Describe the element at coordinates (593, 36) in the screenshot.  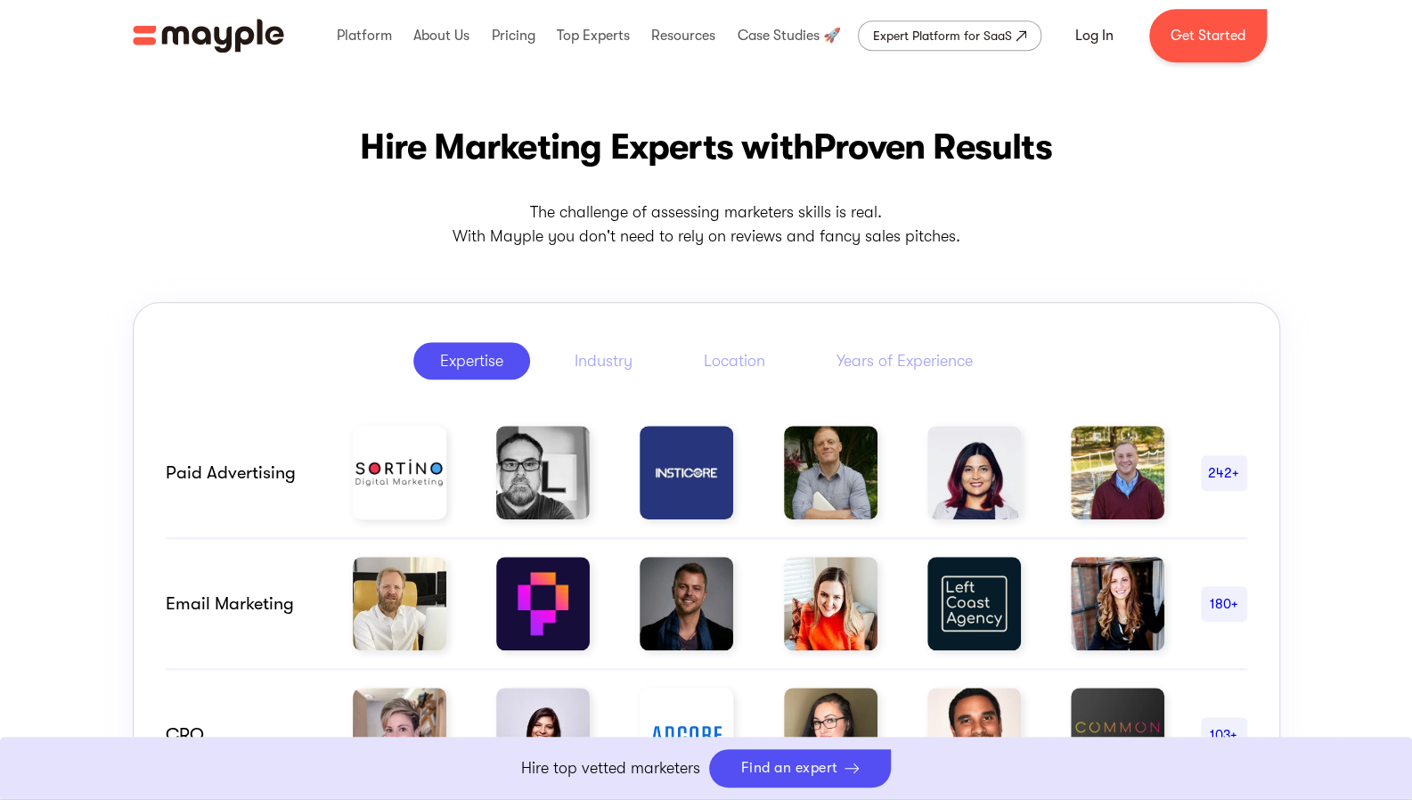
I see `div: Top Experts` at that location.